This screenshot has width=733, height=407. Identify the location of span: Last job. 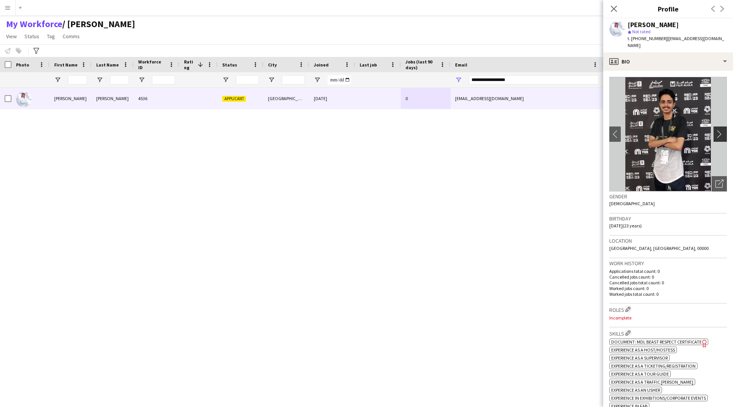
(368, 65).